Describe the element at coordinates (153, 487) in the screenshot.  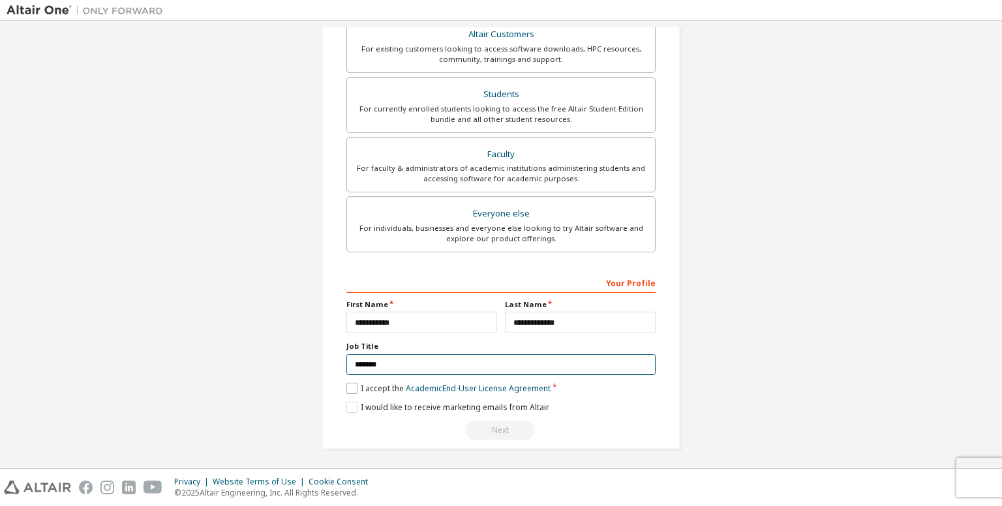
I see `img: youtube.svg` at that location.